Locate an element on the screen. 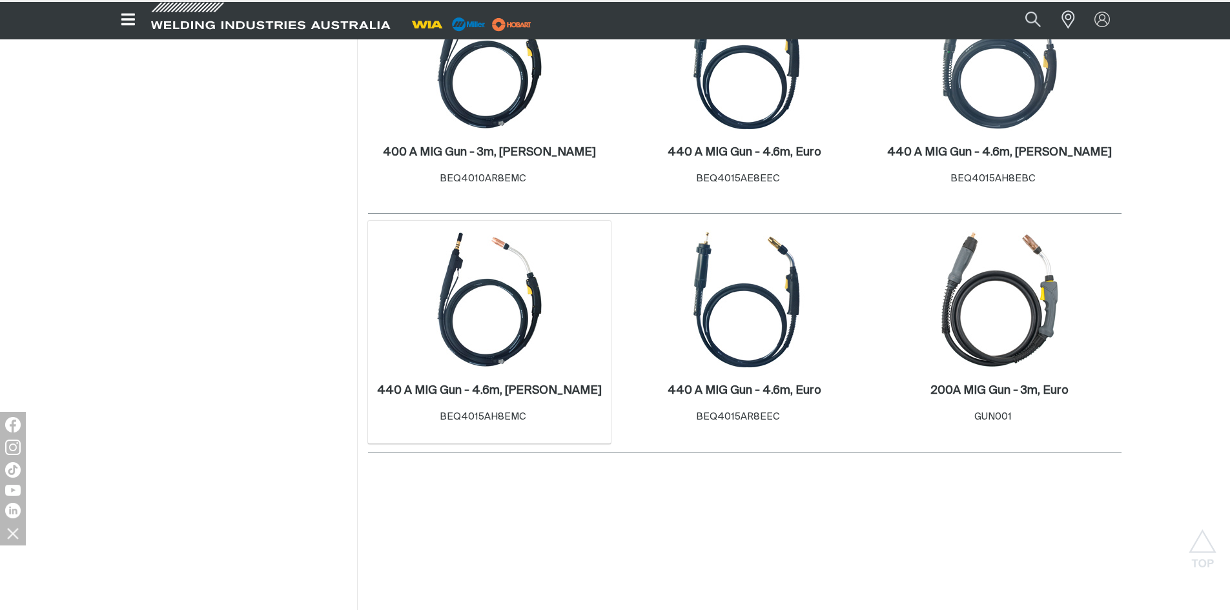  span: BEQ4015AH8EBC is located at coordinates (993, 178).